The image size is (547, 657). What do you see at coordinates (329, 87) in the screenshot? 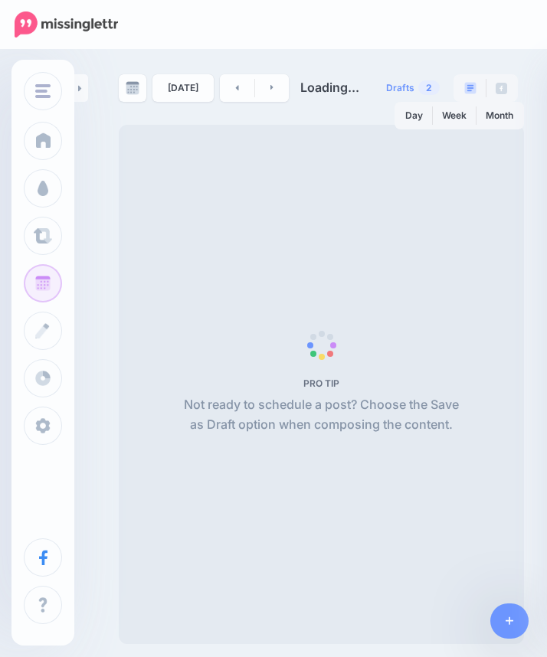
I see `span: Loading...` at bounding box center [329, 87].